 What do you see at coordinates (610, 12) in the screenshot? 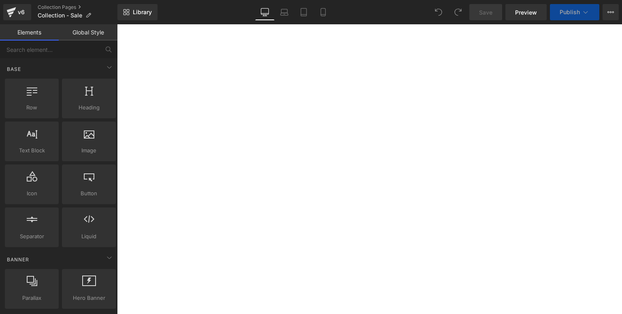
I see `button: More` at bounding box center [610, 12].